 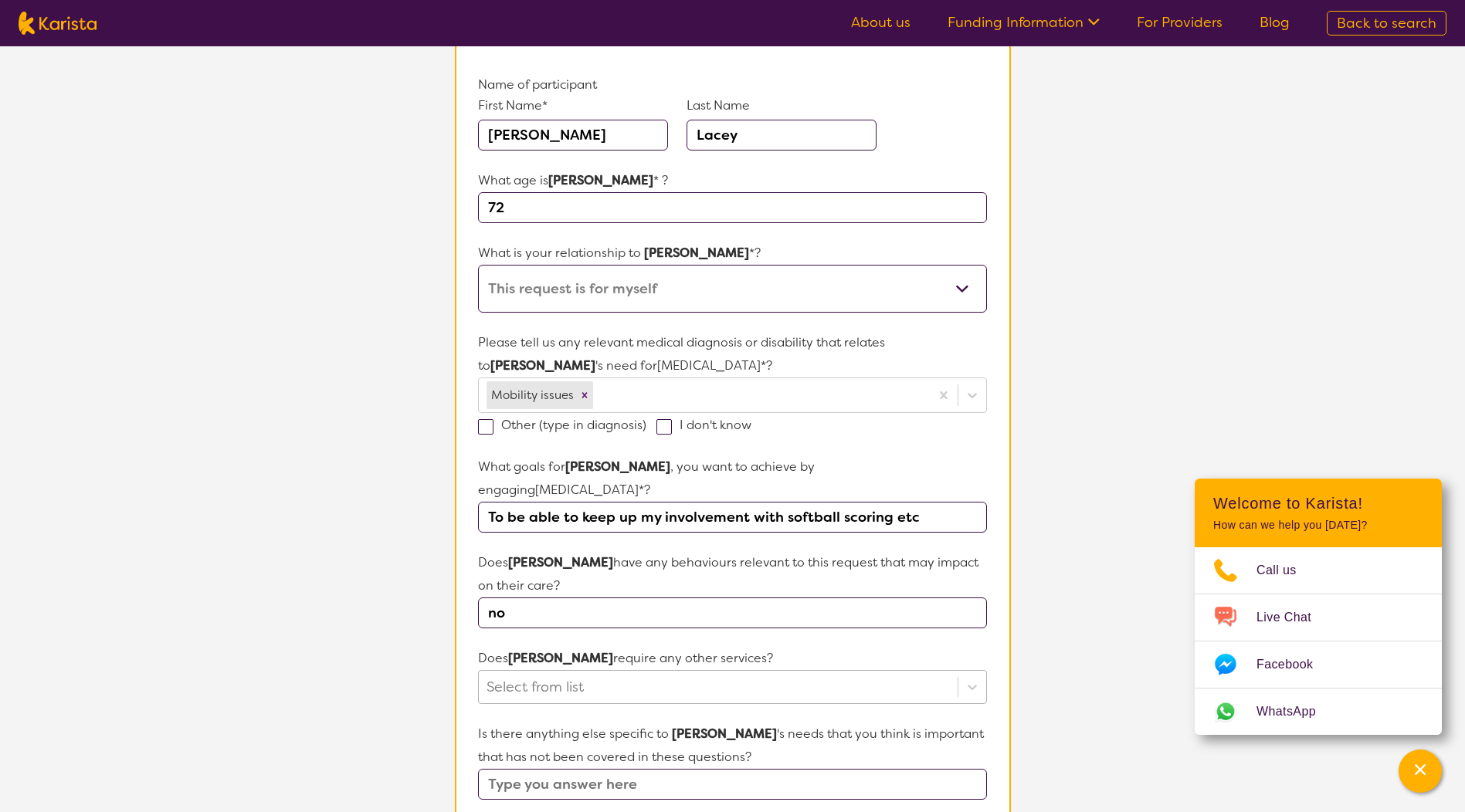 What do you see at coordinates (1420, 771) in the screenshot?
I see `button: Channel Menu` at bounding box center [1420, 771].